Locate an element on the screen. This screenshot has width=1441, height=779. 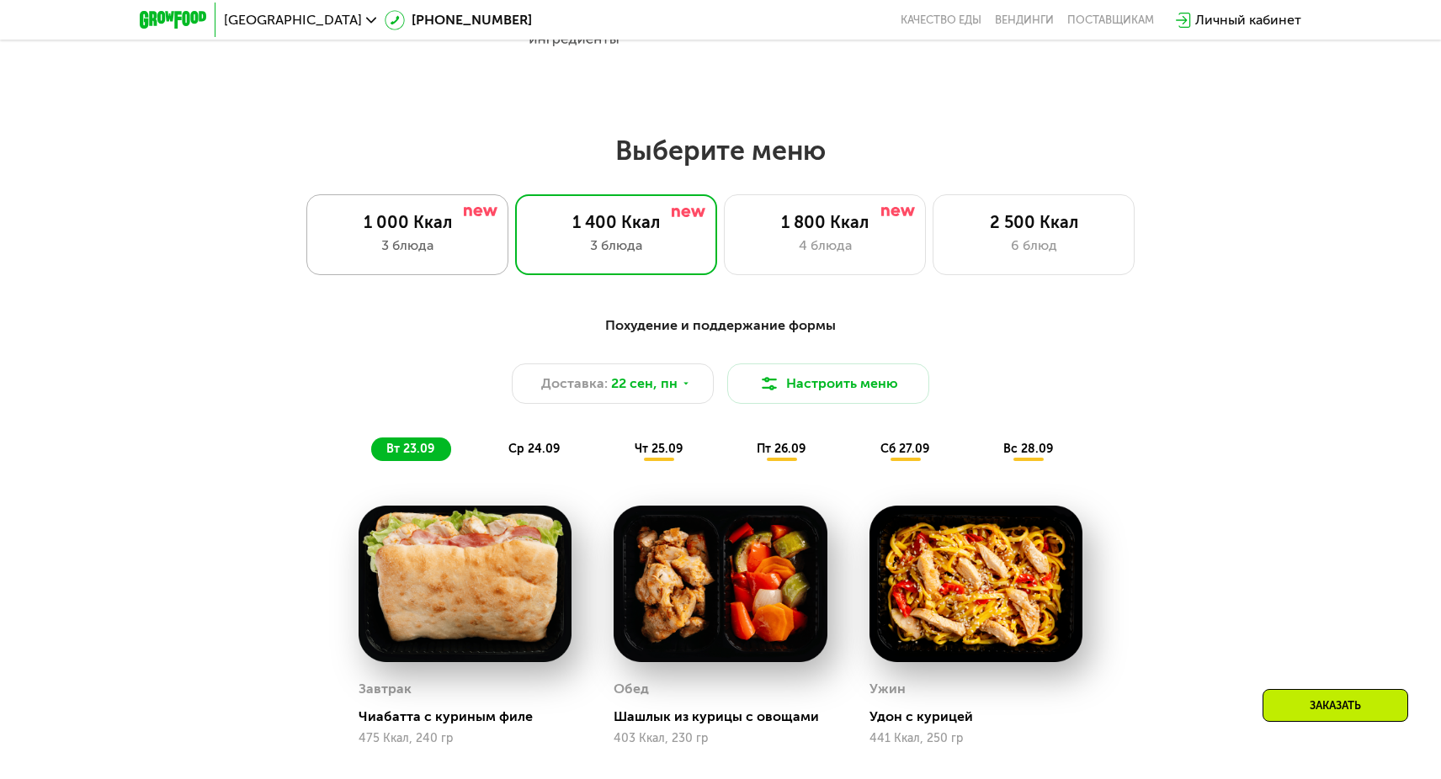
div: 1 800 Ккал is located at coordinates (825, 222).